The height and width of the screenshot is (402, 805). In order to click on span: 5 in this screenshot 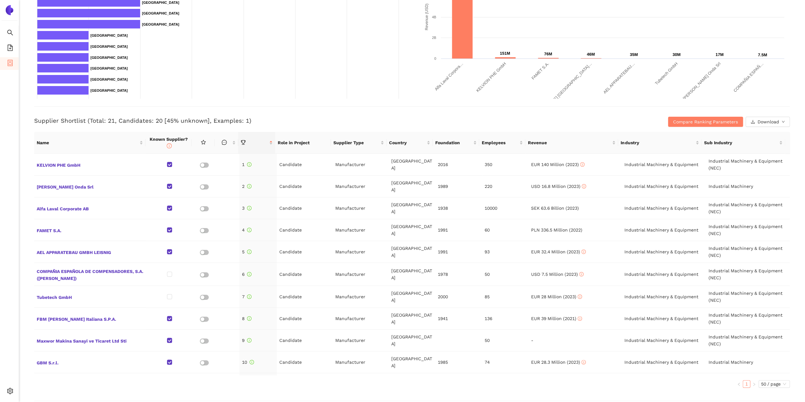, I will do `click(247, 252)`.